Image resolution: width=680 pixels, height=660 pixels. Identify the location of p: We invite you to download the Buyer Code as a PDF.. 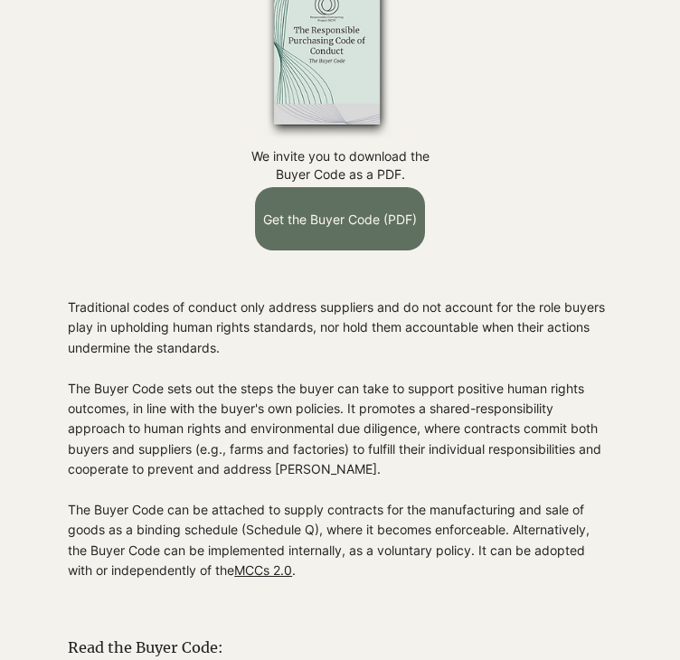
(340, 164).